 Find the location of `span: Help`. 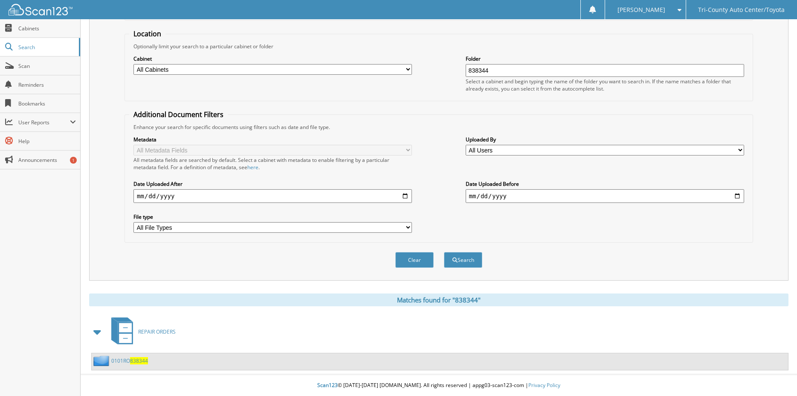

span: Help is located at coordinates (47, 141).